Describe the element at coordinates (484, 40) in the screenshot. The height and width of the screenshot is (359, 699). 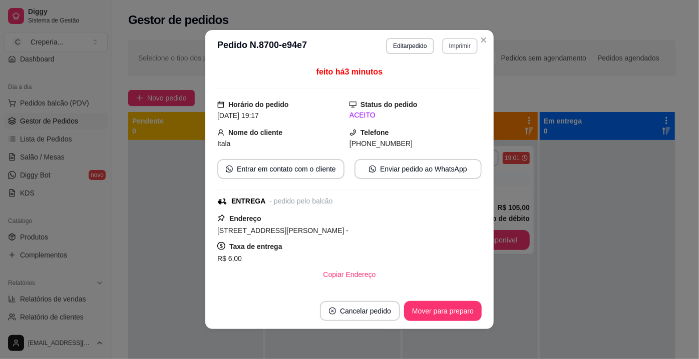
I see `button: Close` at that location.